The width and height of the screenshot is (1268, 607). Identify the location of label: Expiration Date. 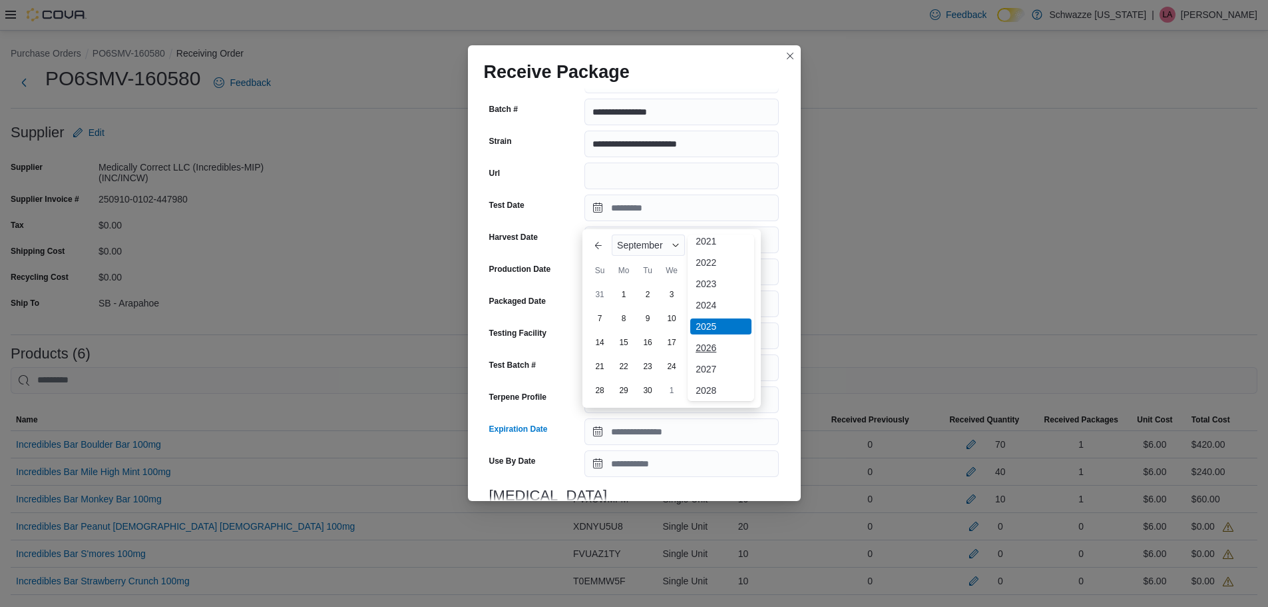
(519, 429).